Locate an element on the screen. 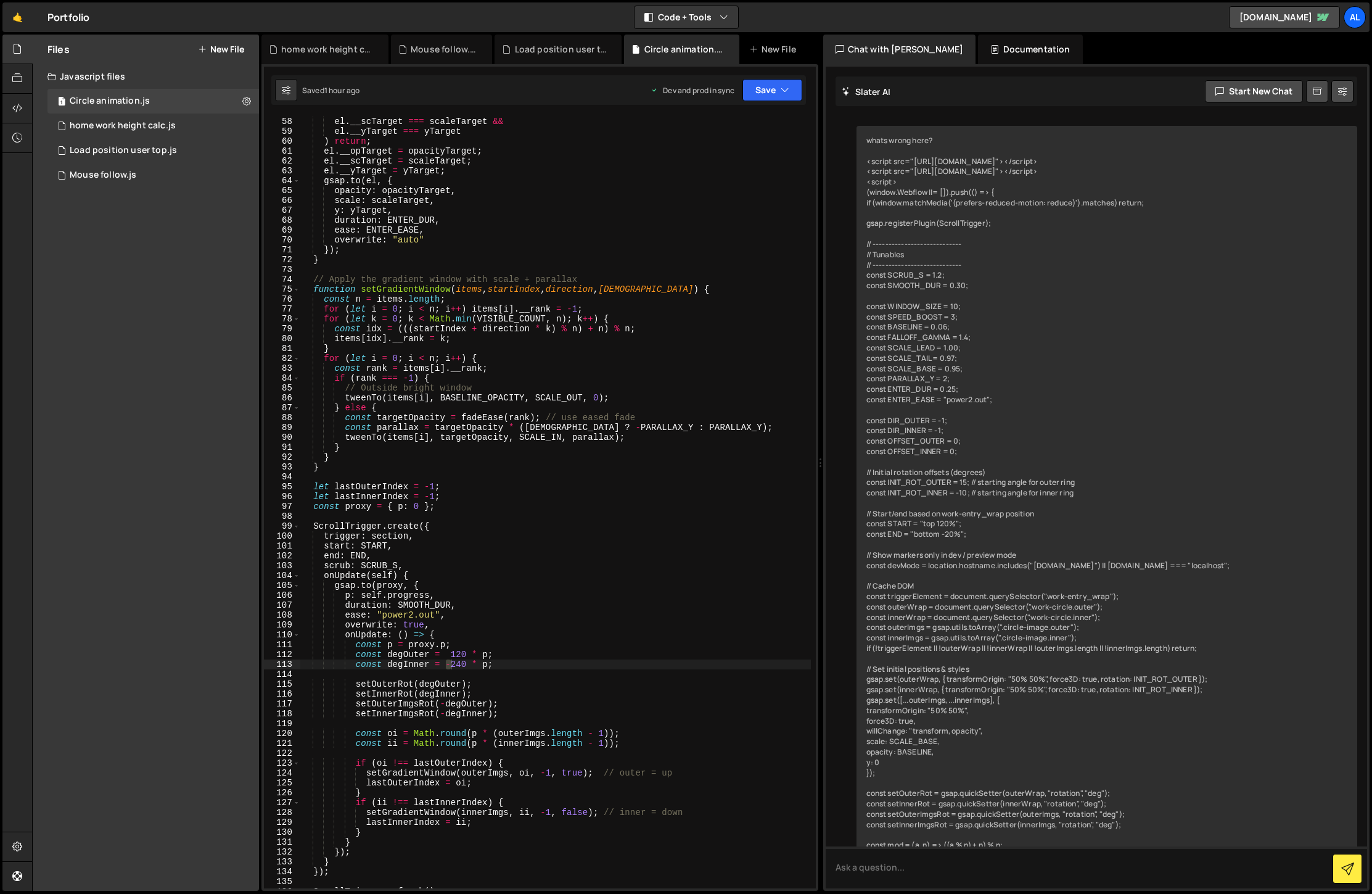 Image resolution: width=1372 pixels, height=894 pixels. button: Save is located at coordinates (772, 90).